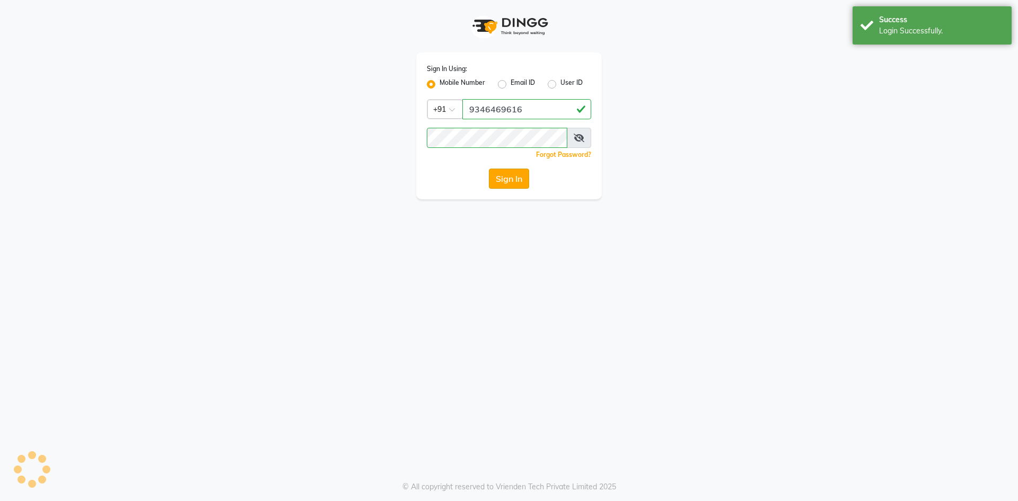 Image resolution: width=1018 pixels, height=501 pixels. Describe the element at coordinates (462, 84) in the screenshot. I see `label: Mobile Number` at that location.